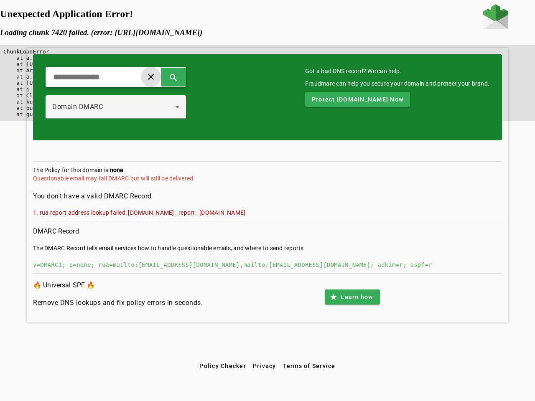  Describe the element at coordinates (496, 17) in the screenshot. I see `img: Fraudmarc Logo` at that location.